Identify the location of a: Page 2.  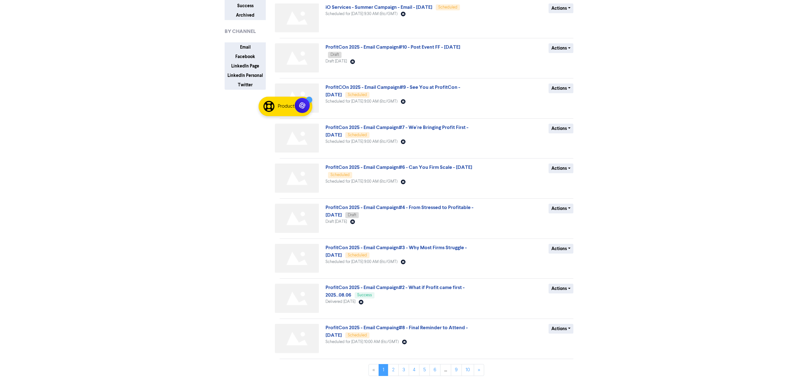
(393, 370).